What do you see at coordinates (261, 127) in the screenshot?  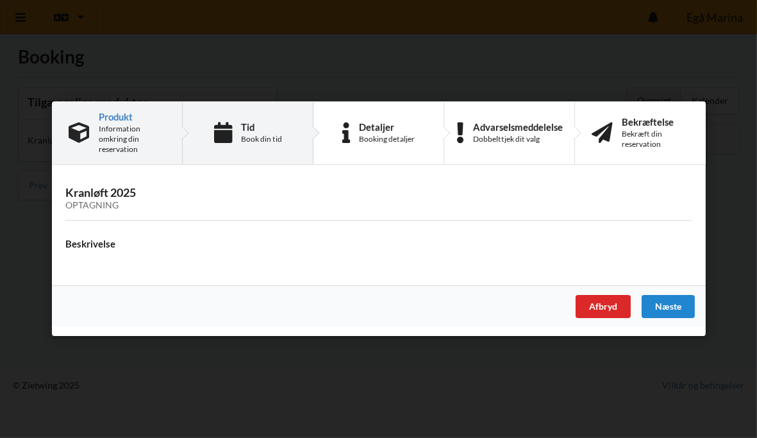 I see `div: Tid` at bounding box center [261, 127].